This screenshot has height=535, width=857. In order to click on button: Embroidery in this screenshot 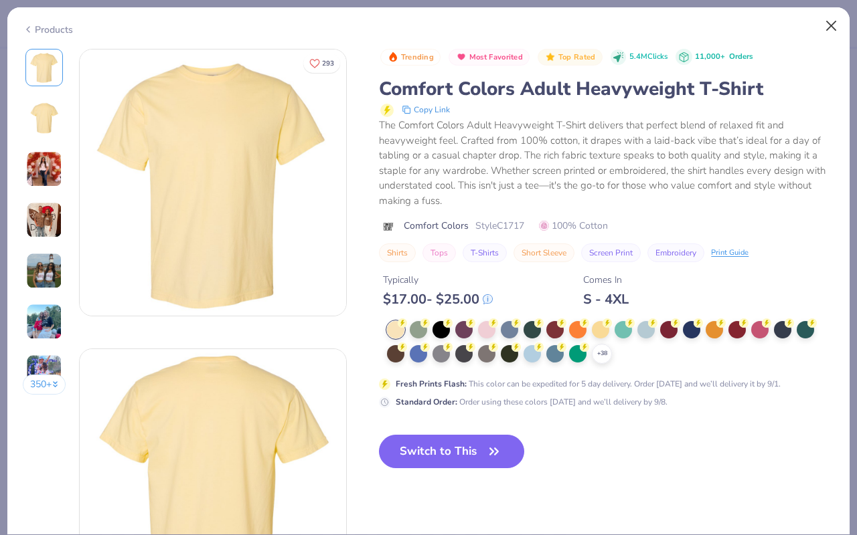, I will do `click(675, 253)`.